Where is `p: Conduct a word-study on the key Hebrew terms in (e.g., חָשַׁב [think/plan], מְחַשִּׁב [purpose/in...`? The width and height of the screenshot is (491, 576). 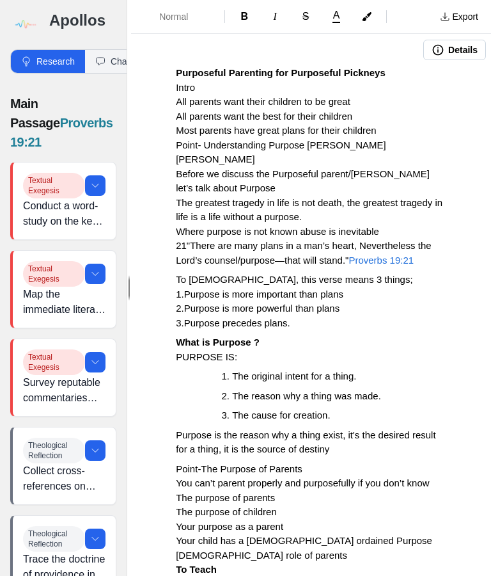 p: Conduct a word-study on the key Hebrew terms in (e.g., חָשַׁב [think/plan], מְחַשִּׁב [purpose/in... is located at coordinates (64, 214).